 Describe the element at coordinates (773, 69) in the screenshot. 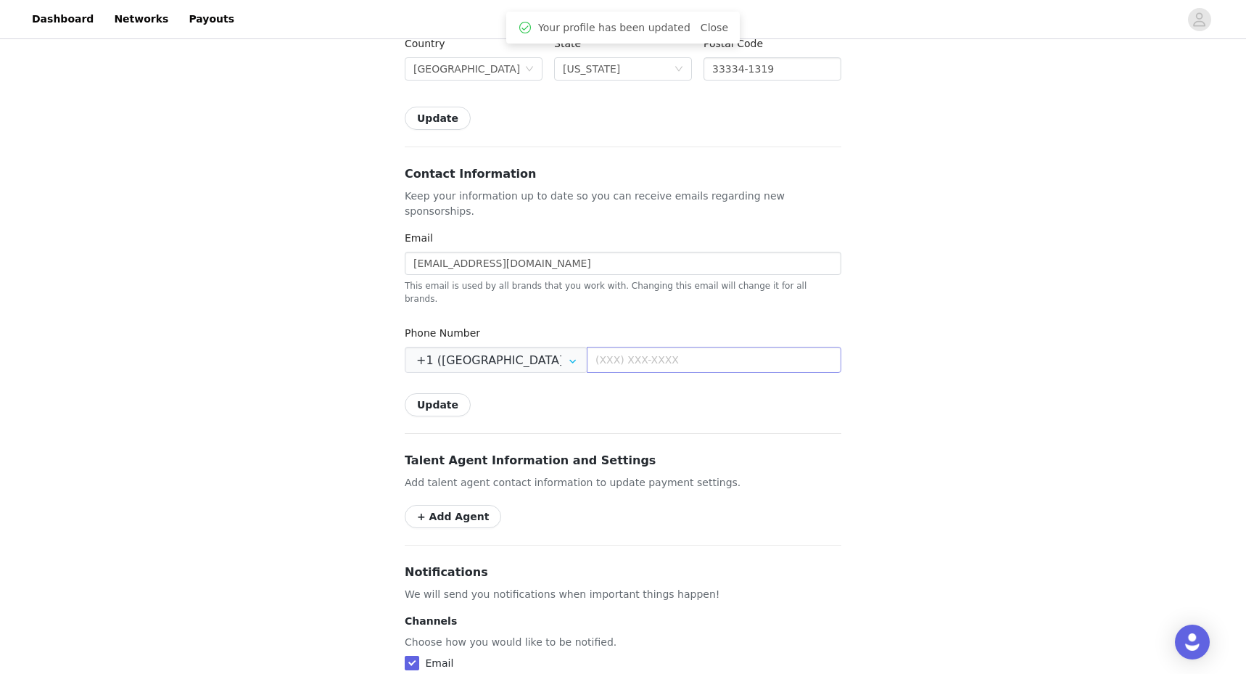

I see `input: Postal code` at that location.